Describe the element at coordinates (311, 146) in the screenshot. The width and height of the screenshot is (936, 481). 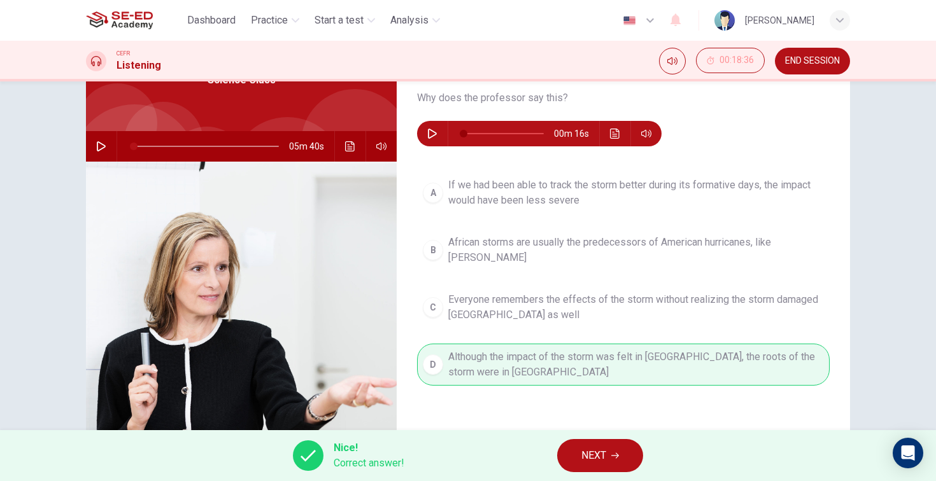
I see `span: 05m 40s` at that location.